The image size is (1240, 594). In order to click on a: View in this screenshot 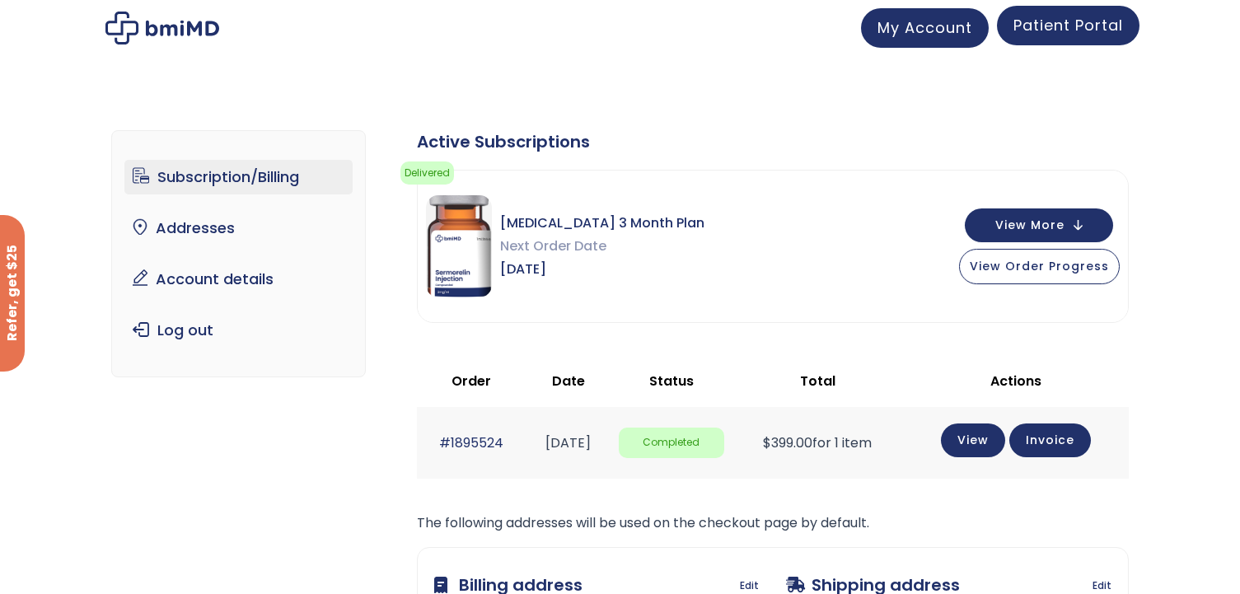, I will do `click(973, 440)`.